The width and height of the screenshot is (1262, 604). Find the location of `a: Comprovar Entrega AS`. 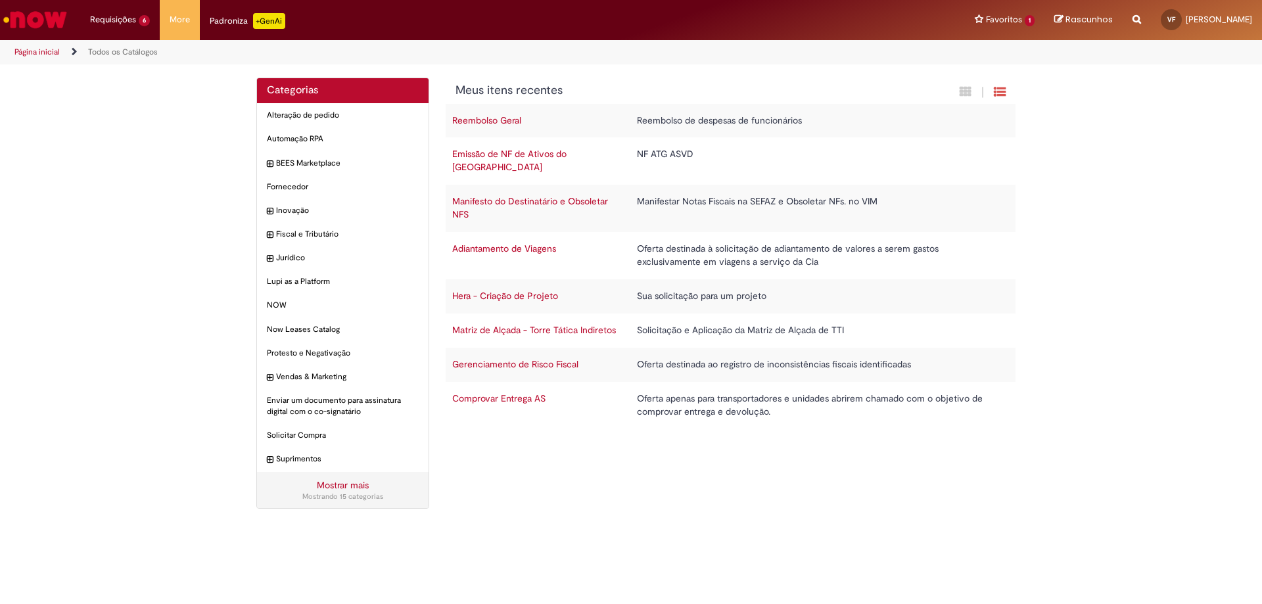

a: Comprovar Entrega AS is located at coordinates (499, 398).